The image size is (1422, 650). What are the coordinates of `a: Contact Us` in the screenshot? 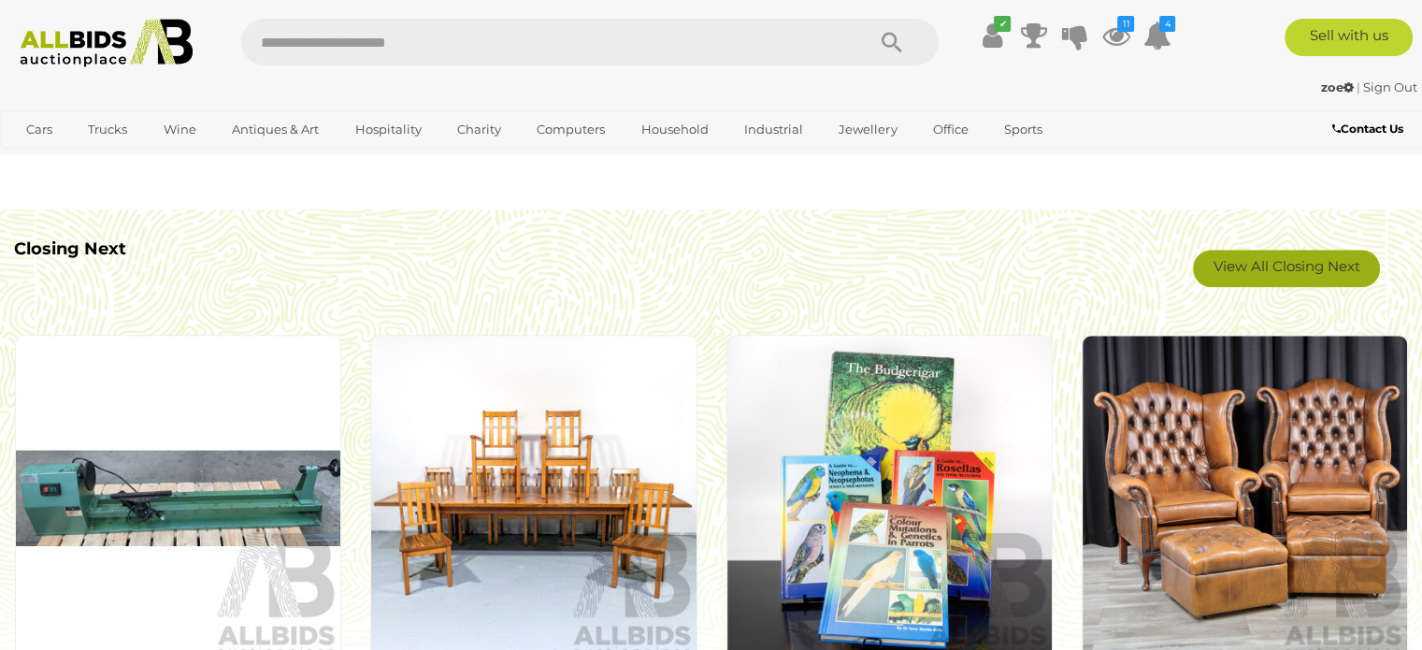 It's located at (1370, 129).